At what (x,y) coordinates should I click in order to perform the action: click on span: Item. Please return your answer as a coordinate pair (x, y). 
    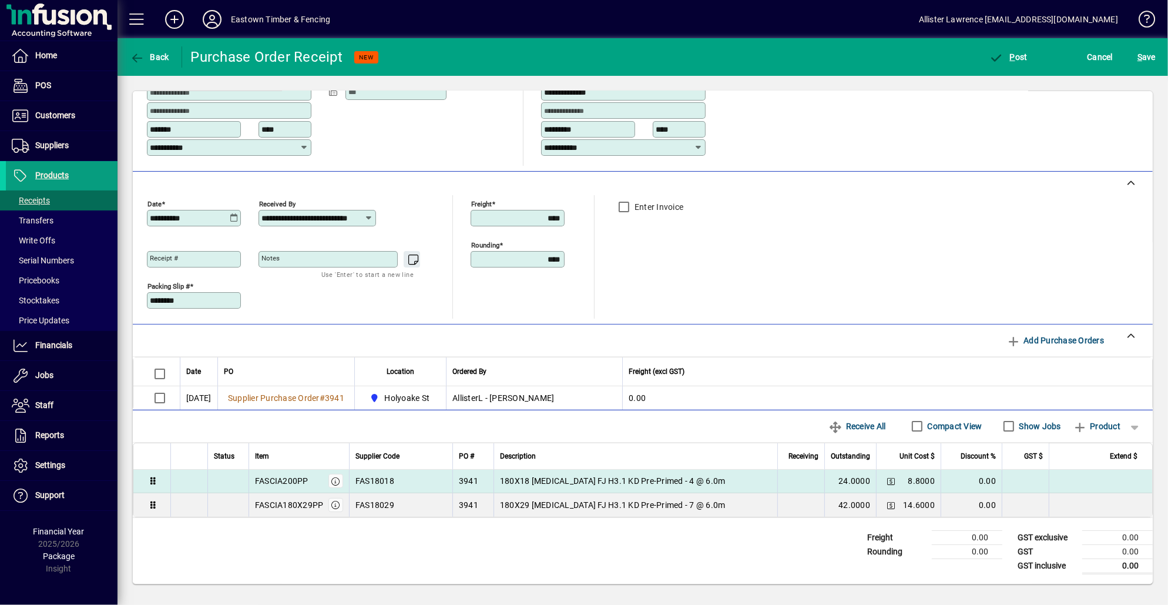
    Looking at the image, I should click on (262, 456).